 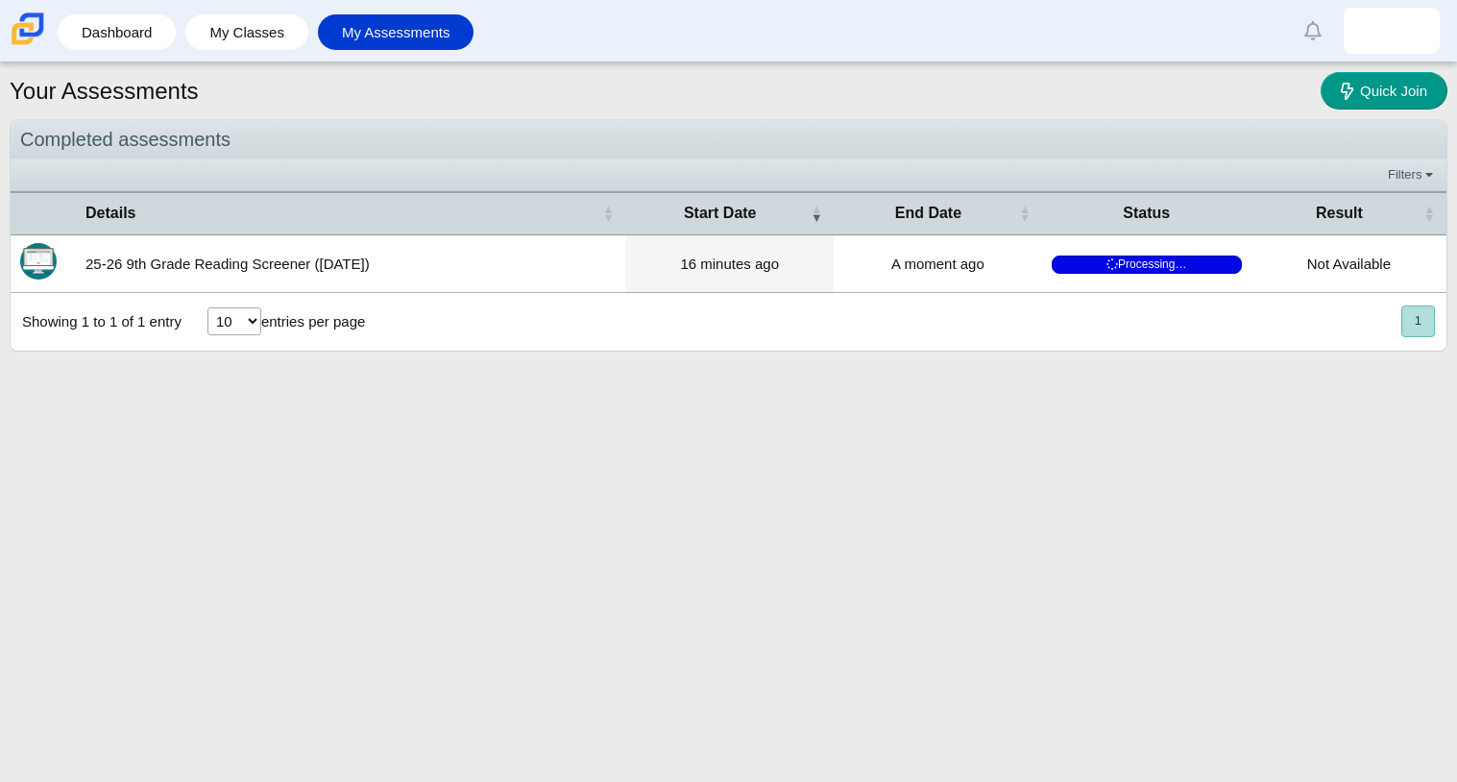 What do you see at coordinates (1417, 321) in the screenshot?
I see `nav: pagination` at bounding box center [1417, 321].